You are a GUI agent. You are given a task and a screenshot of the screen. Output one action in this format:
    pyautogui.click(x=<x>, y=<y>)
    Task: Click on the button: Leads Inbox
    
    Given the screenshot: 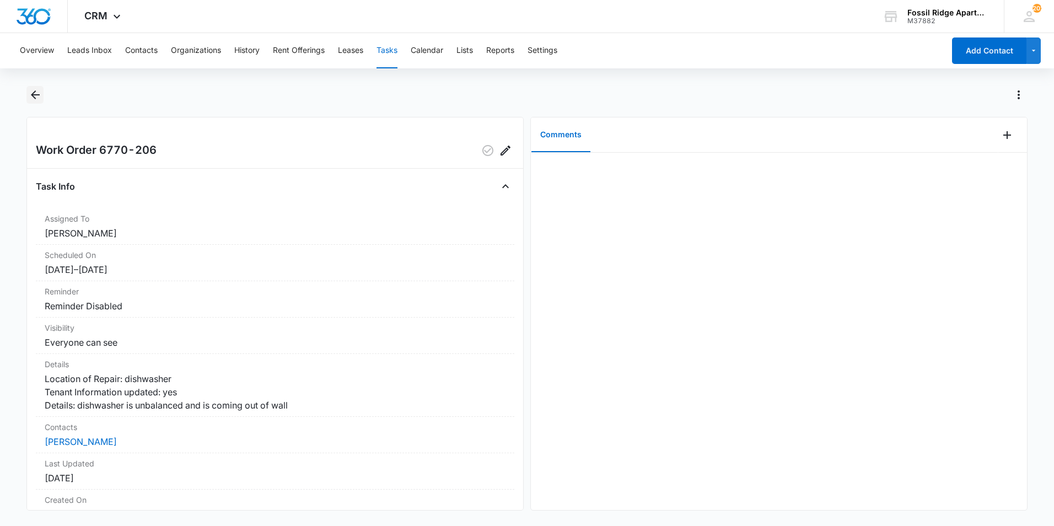 What is the action you would take?
    pyautogui.click(x=89, y=51)
    